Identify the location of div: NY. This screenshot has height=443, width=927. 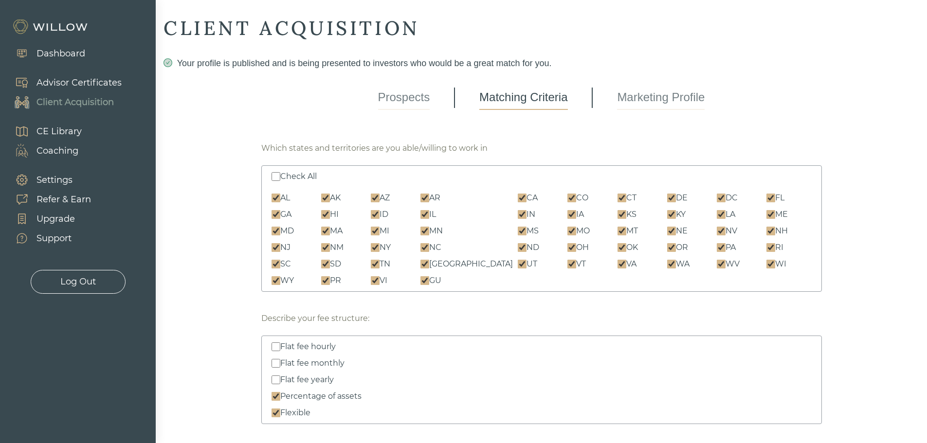
(385, 248).